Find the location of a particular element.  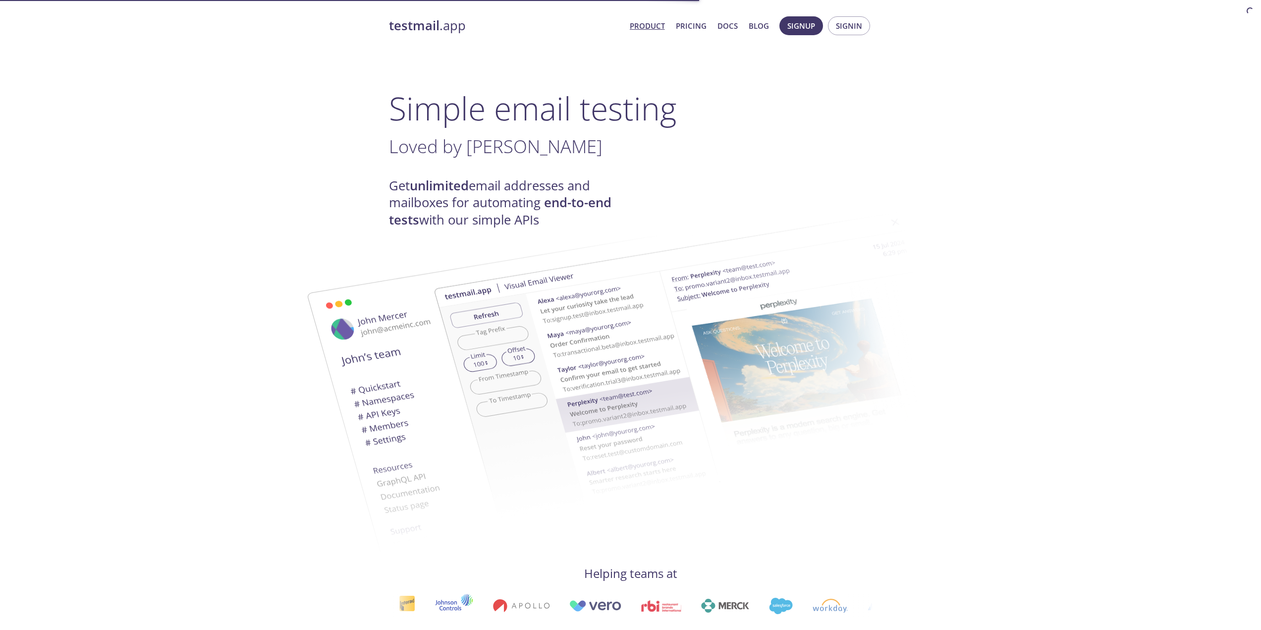

img: apollo is located at coordinates (449, 606).